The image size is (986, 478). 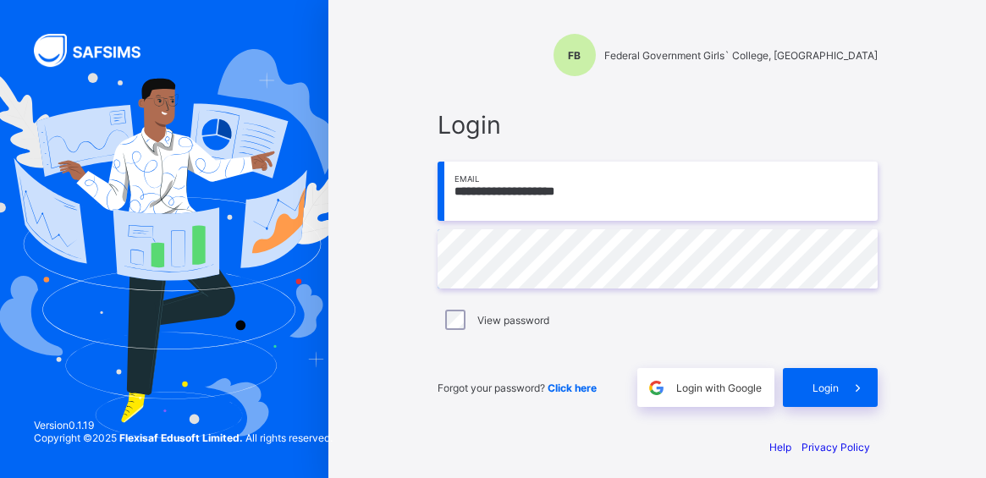 What do you see at coordinates (574, 55) in the screenshot?
I see `span: FB` at bounding box center [574, 55].